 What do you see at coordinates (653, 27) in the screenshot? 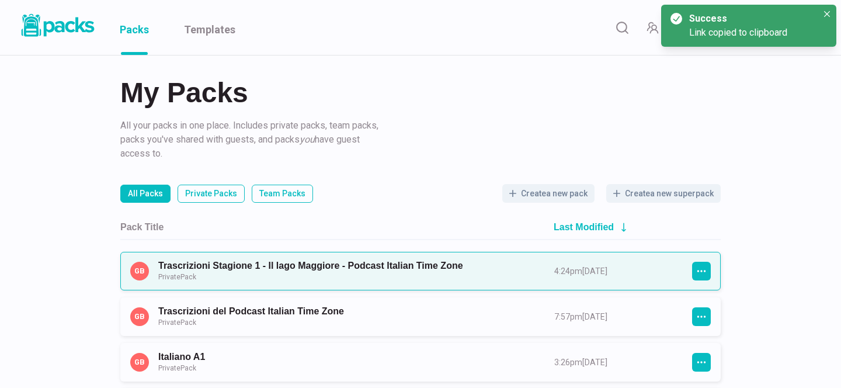
I see `button: Manage Team Invites` at bounding box center [653, 27].